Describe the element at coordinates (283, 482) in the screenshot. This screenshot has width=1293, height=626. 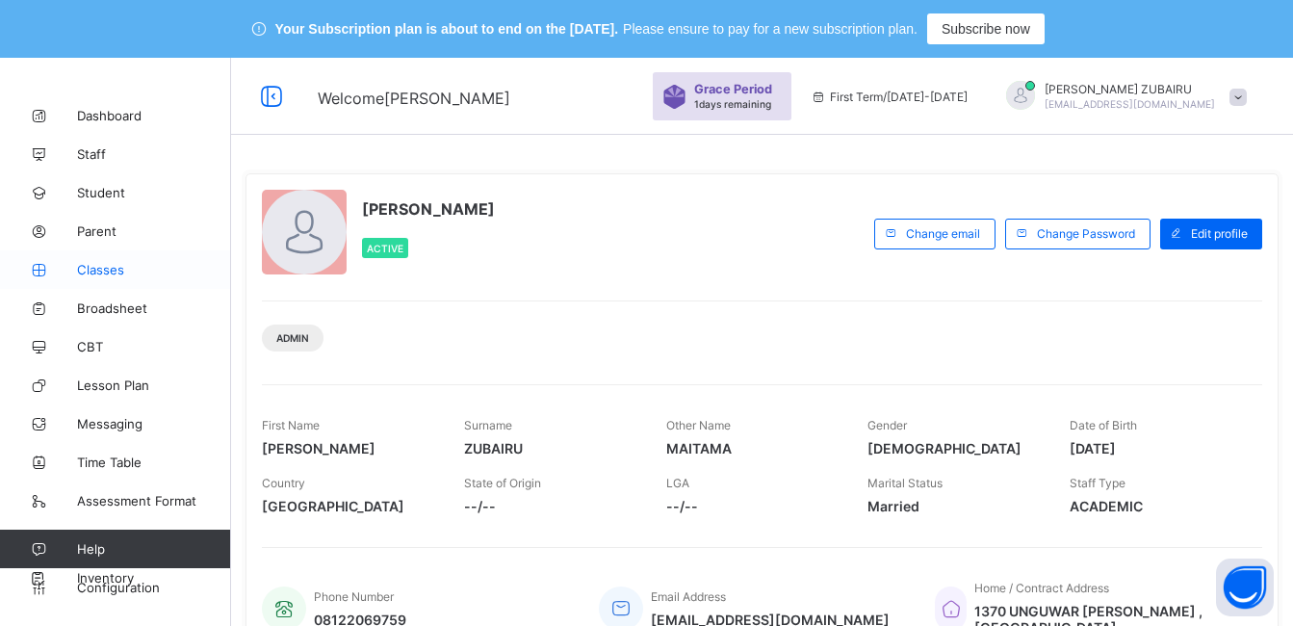
I see `span: Country` at that location.